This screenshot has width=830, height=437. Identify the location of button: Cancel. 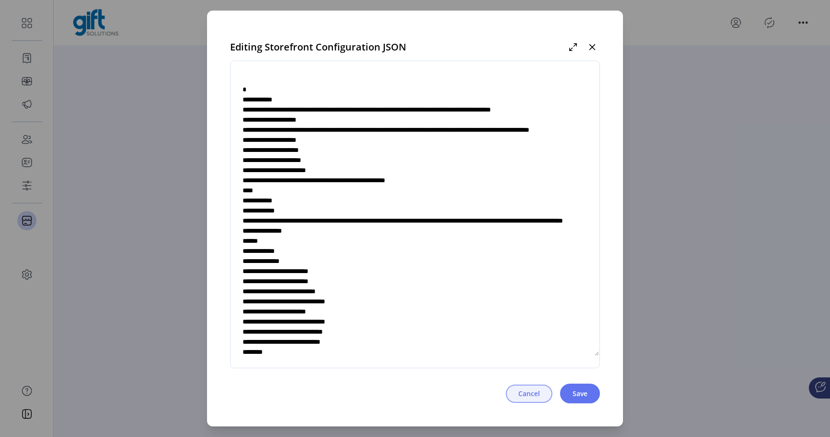
(529, 393).